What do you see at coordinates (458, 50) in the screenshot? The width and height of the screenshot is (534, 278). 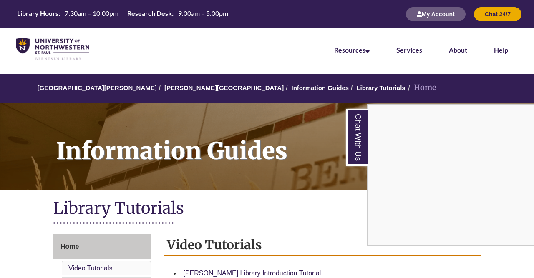 I see `a: About` at bounding box center [458, 50].